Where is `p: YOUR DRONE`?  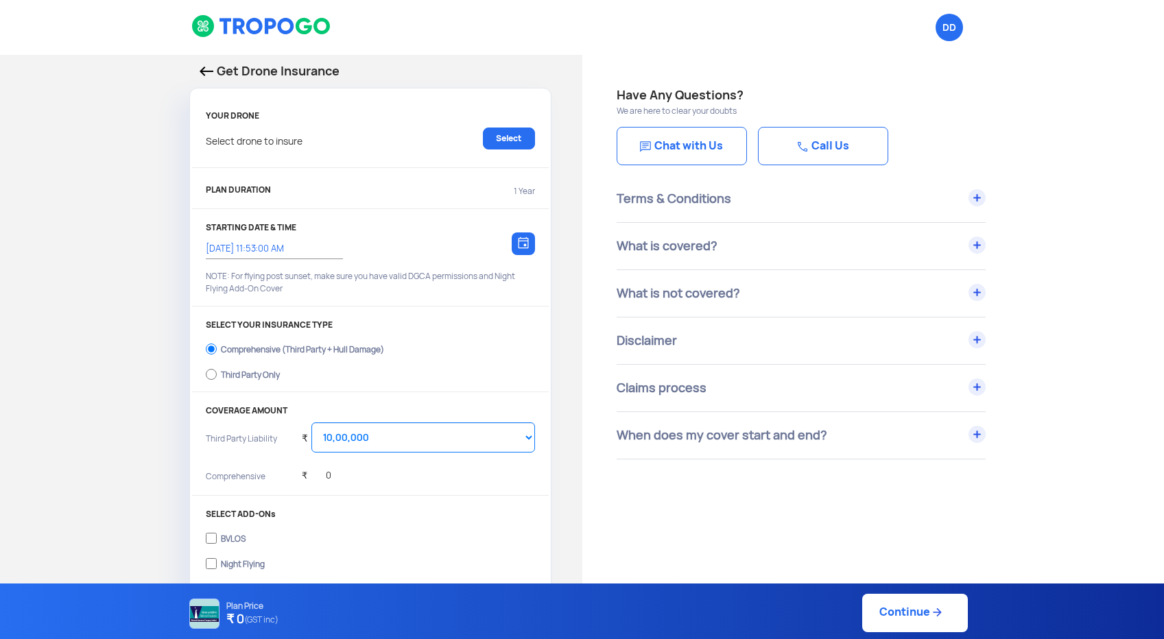 p: YOUR DRONE is located at coordinates (370, 116).